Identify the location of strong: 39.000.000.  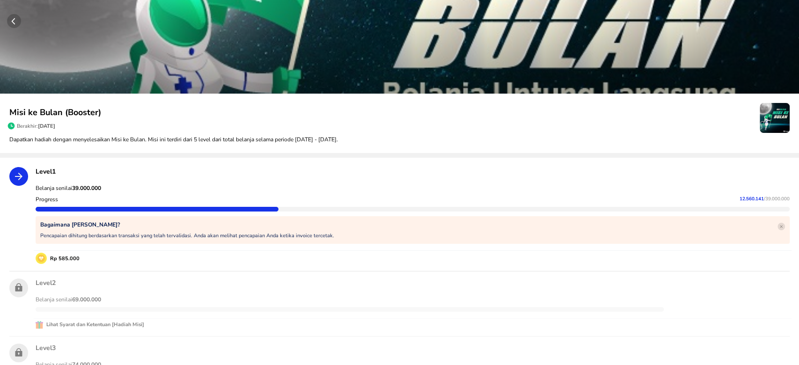
(87, 188).